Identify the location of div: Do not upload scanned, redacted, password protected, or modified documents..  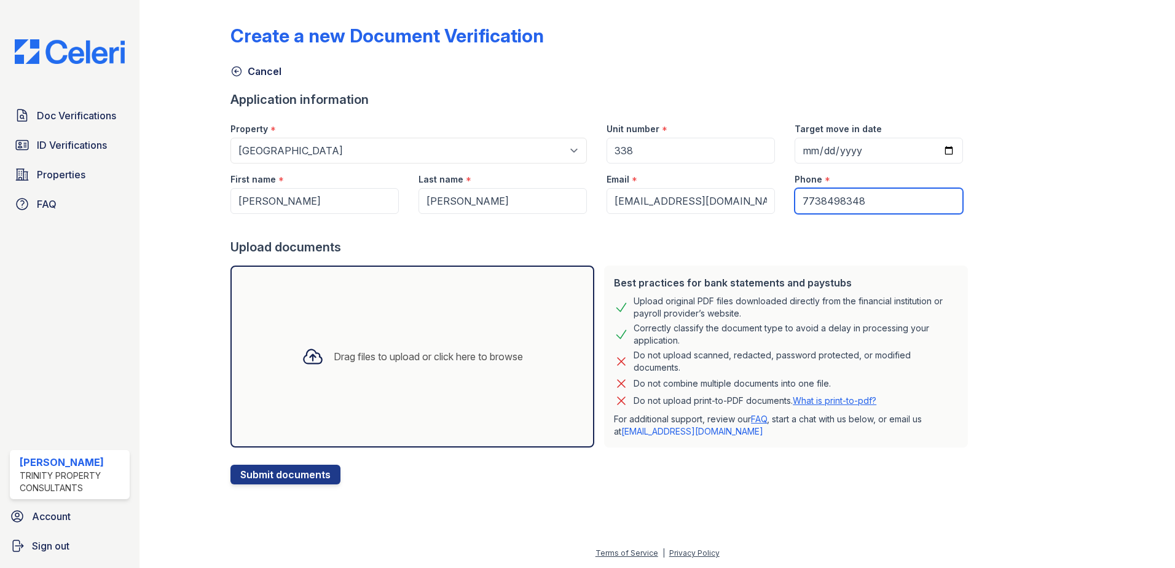
(796, 361).